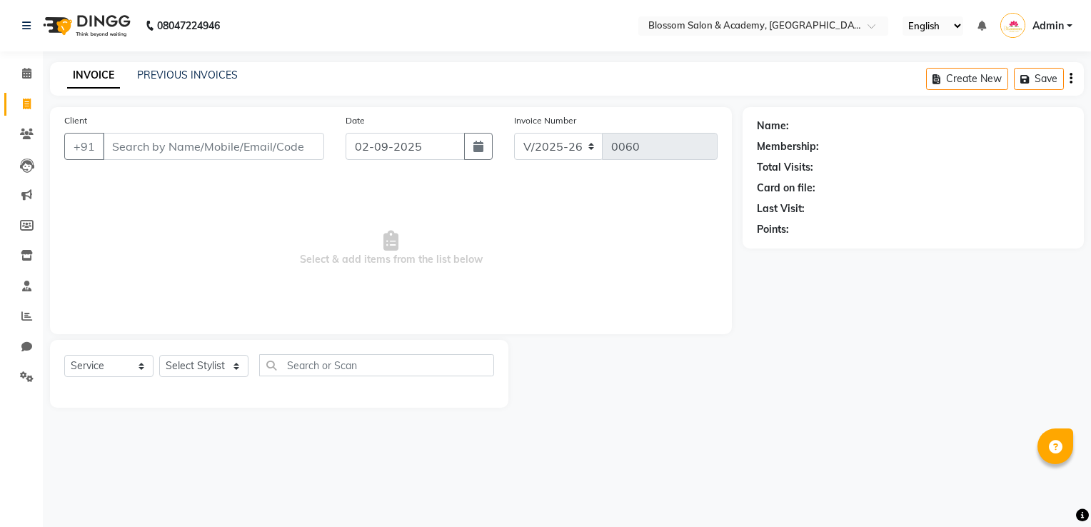 Image resolution: width=1091 pixels, height=527 pixels. I want to click on label: Client, so click(76, 121).